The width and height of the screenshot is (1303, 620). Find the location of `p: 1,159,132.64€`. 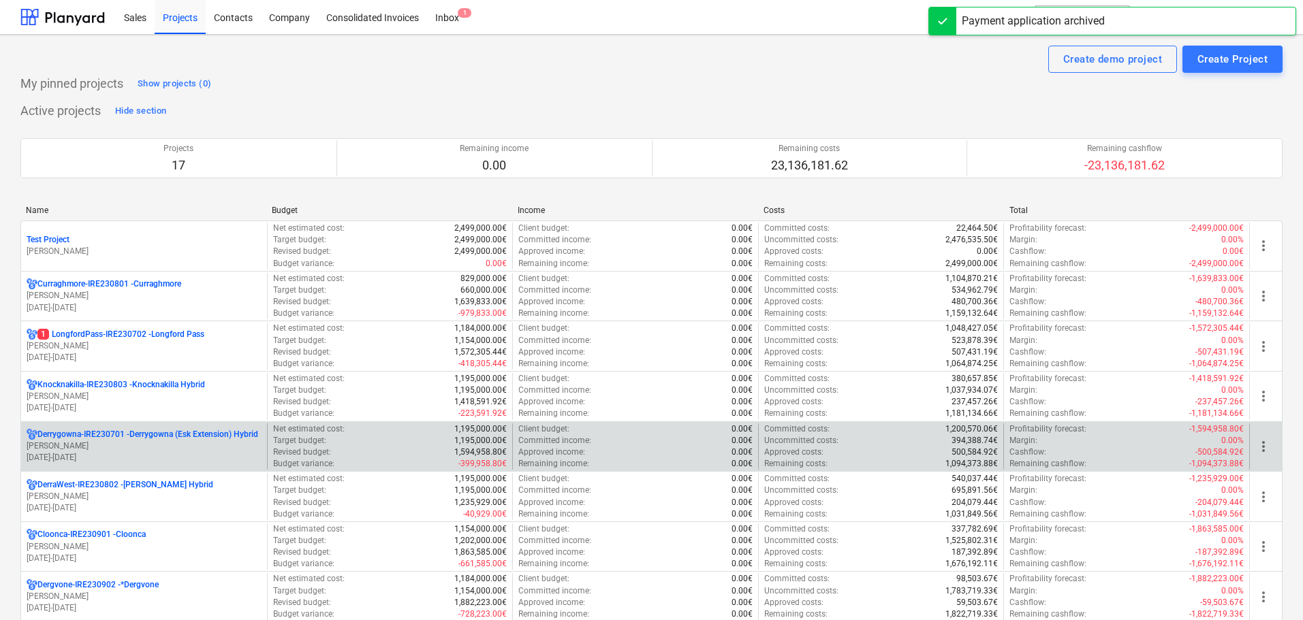

p: 1,159,132.64€ is located at coordinates (971, 313).